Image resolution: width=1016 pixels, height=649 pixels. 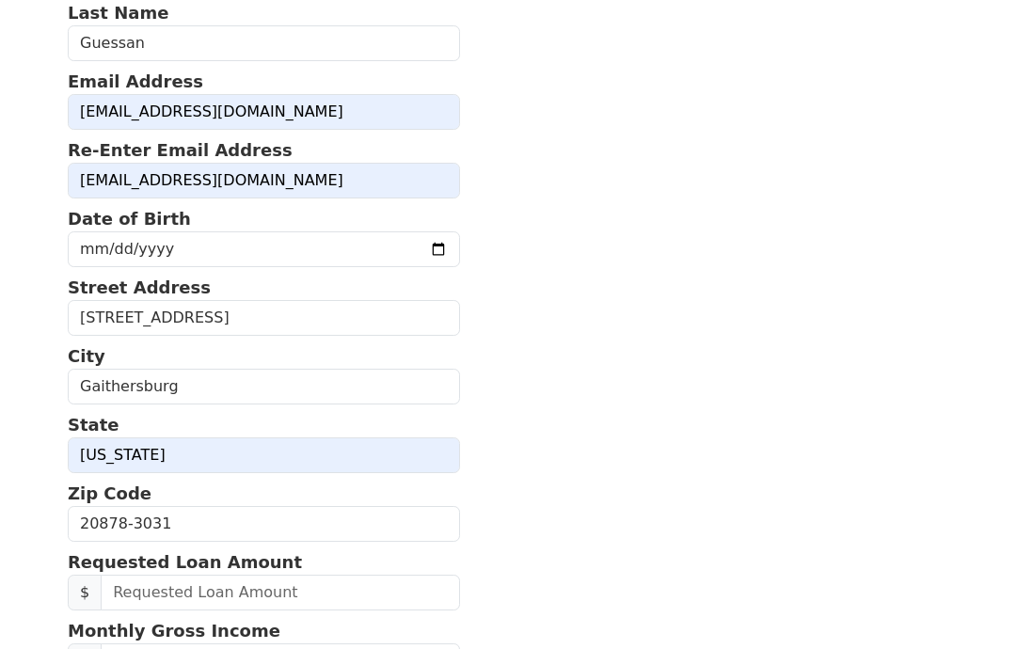 What do you see at coordinates (263, 387) in the screenshot?
I see `input: City` at bounding box center [263, 387].